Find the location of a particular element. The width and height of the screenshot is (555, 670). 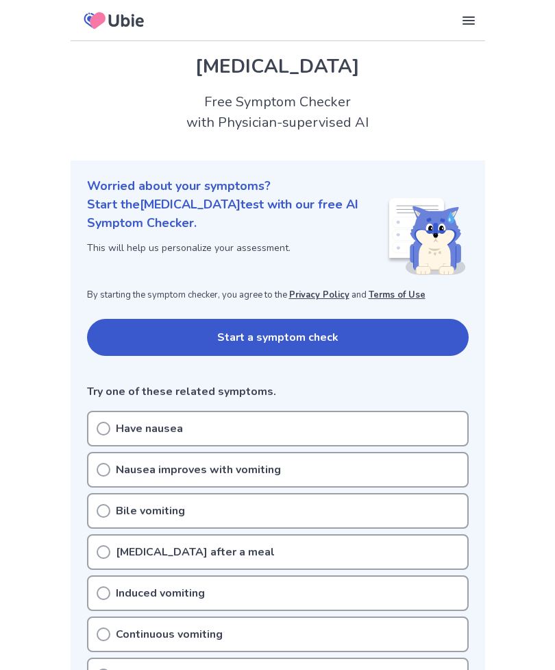

p: Induced vomiting is located at coordinates (160, 593).